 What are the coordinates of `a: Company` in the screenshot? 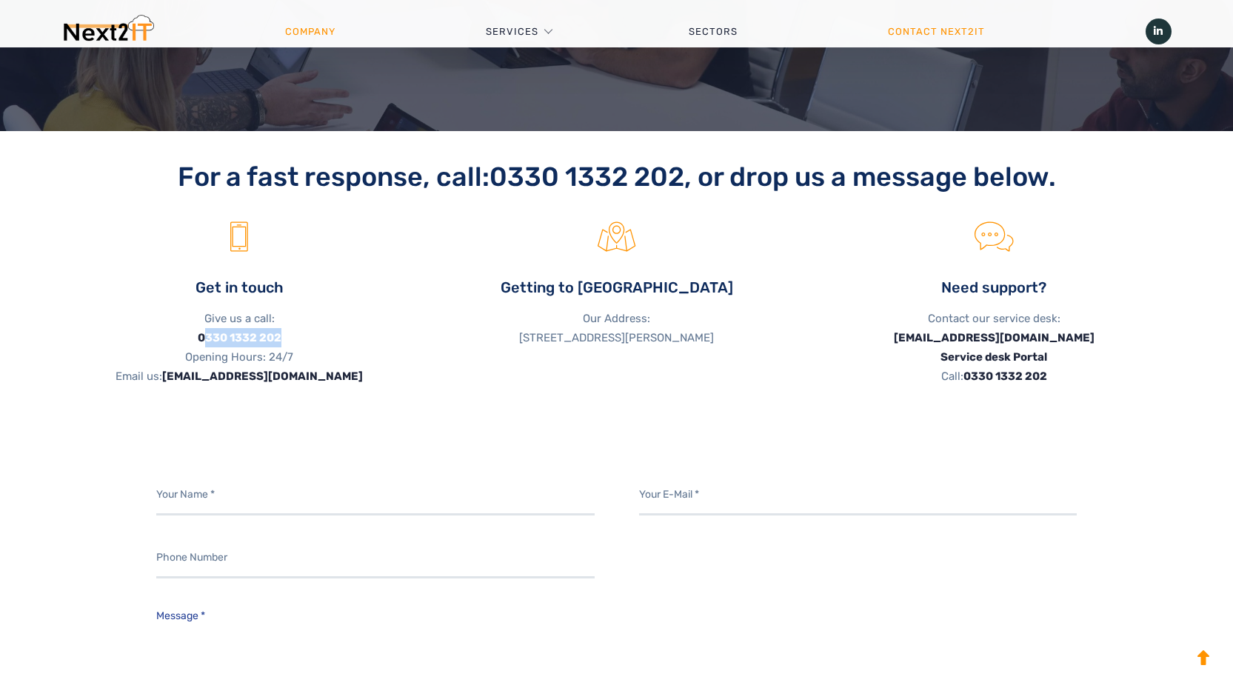 It's located at (310, 32).